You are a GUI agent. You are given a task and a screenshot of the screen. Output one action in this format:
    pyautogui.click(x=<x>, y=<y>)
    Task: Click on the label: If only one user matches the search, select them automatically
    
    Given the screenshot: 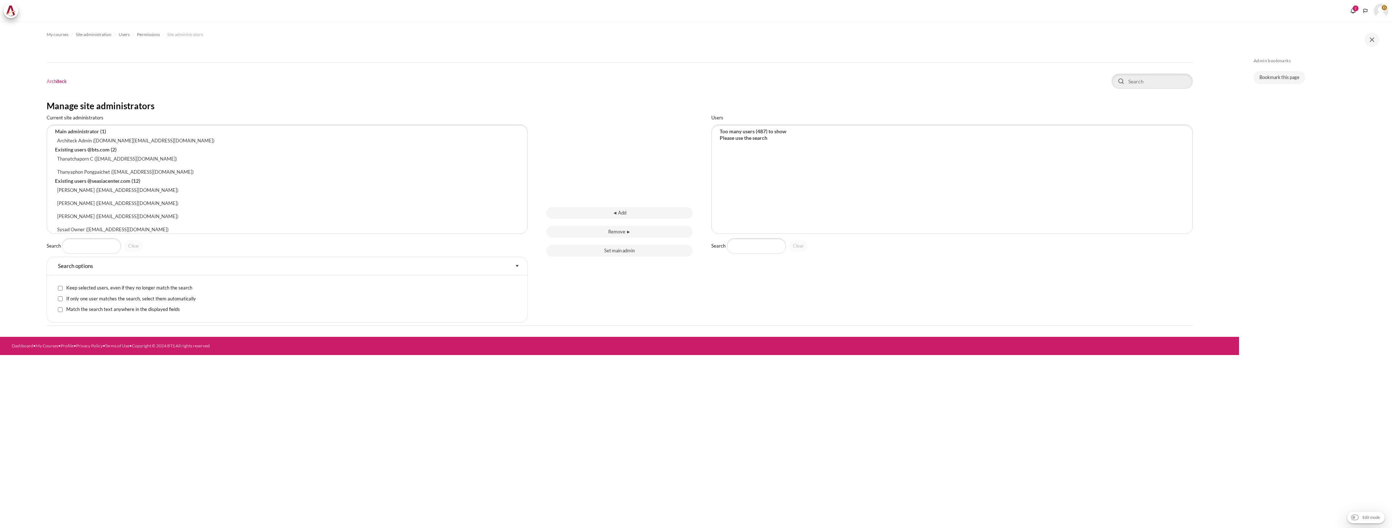 What is the action you would take?
    pyautogui.click(x=127, y=299)
    